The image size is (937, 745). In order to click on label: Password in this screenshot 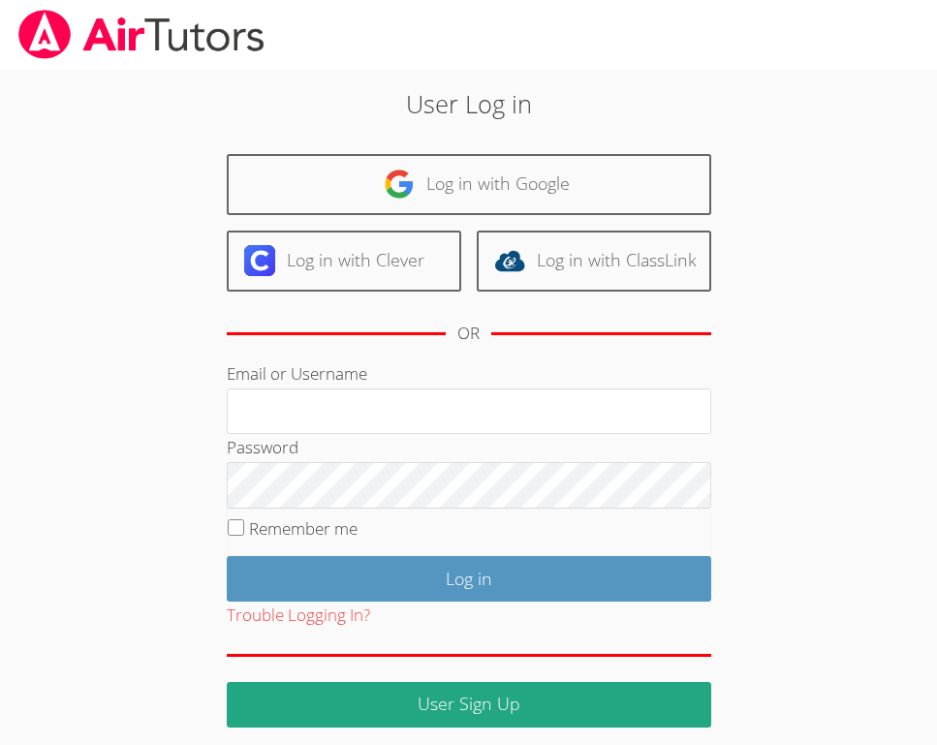, I will do `click(262, 446)`.